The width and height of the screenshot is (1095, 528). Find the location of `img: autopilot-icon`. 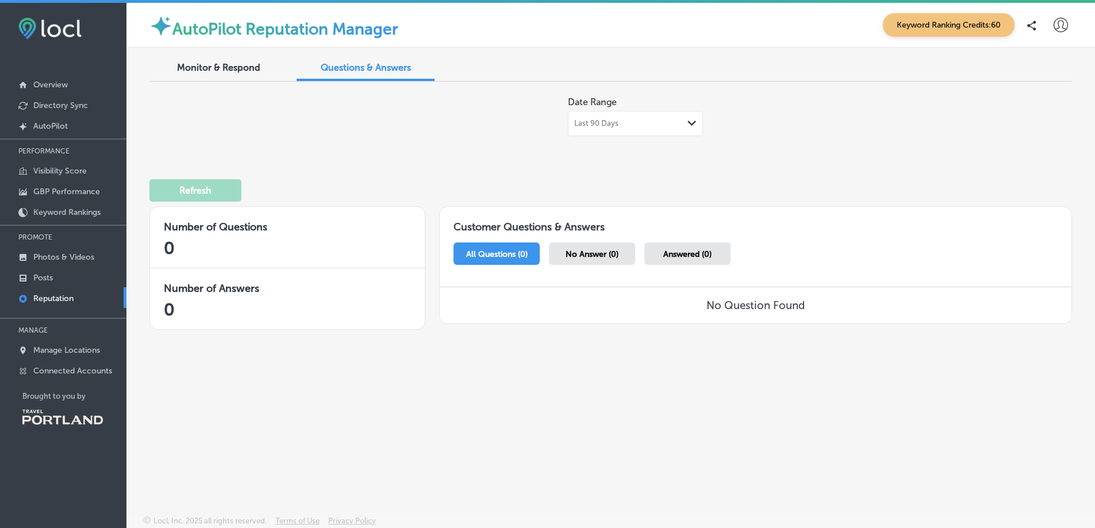

img: autopilot-icon is located at coordinates (161, 26).